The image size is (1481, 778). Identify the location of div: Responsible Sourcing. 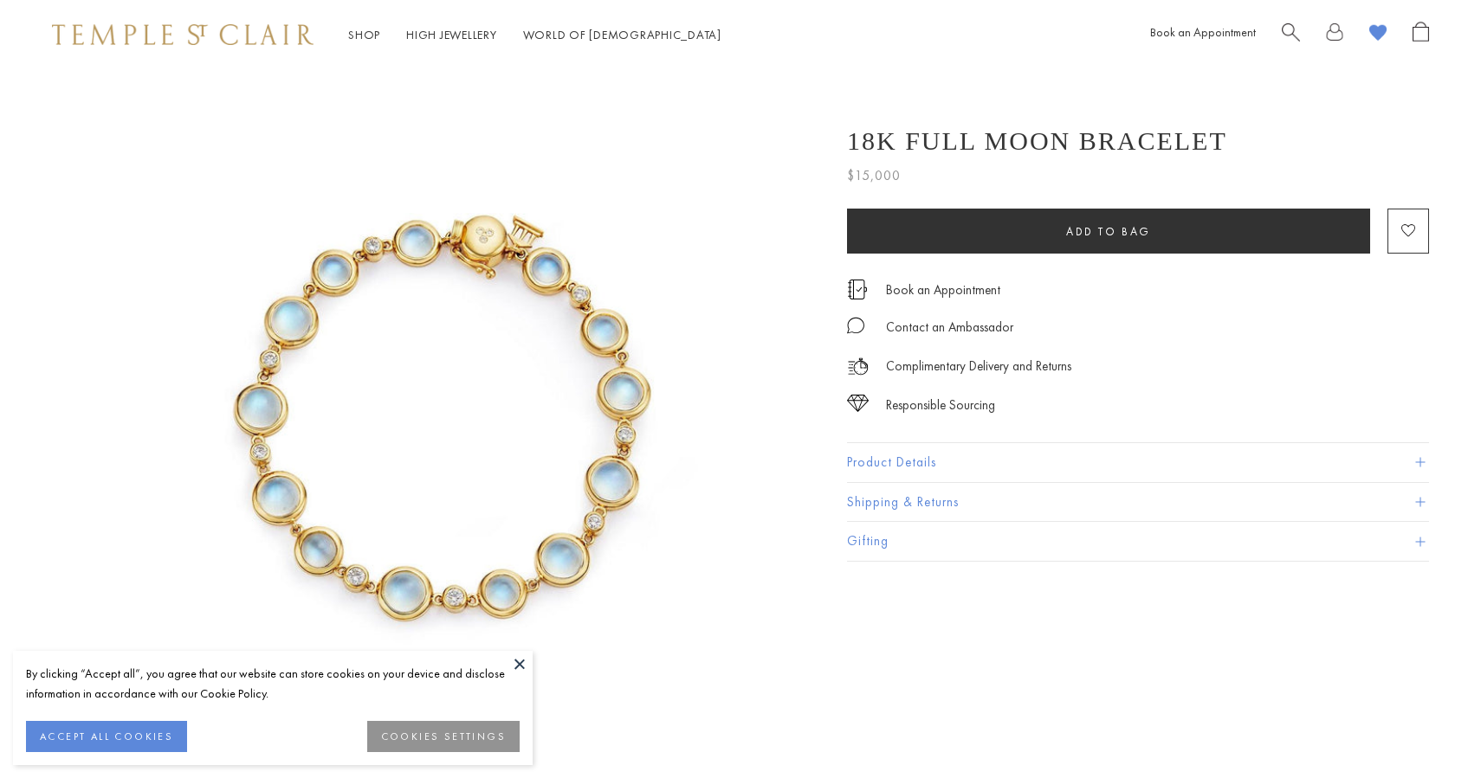
(940, 405).